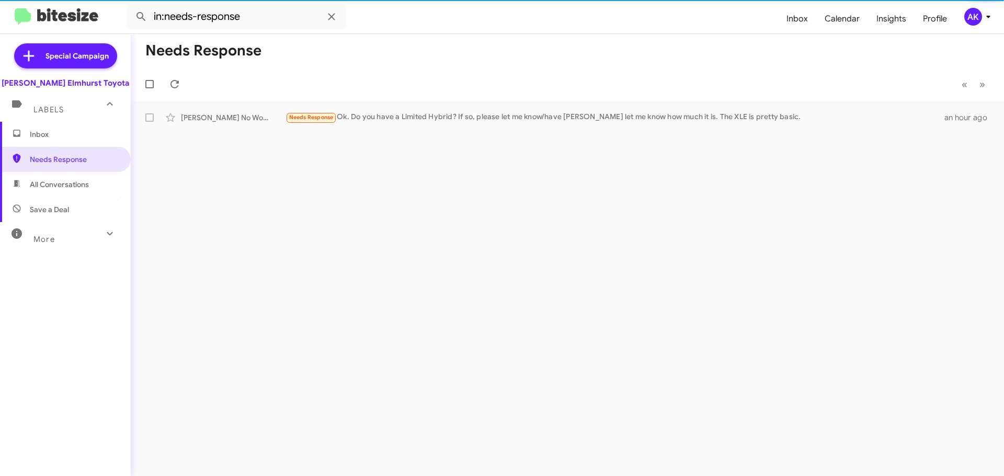 The height and width of the screenshot is (476, 1004). What do you see at coordinates (970, 118) in the screenshot?
I see `div: an hour ago` at bounding box center [970, 118].